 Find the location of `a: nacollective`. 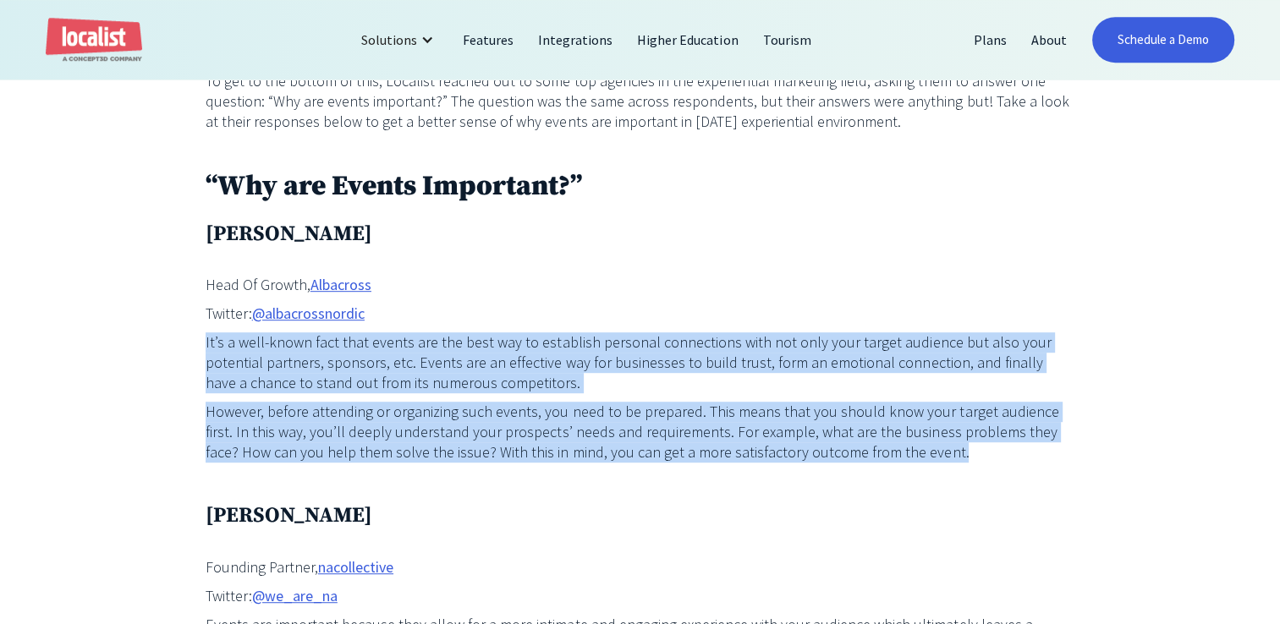

a: nacollective is located at coordinates (355, 568).